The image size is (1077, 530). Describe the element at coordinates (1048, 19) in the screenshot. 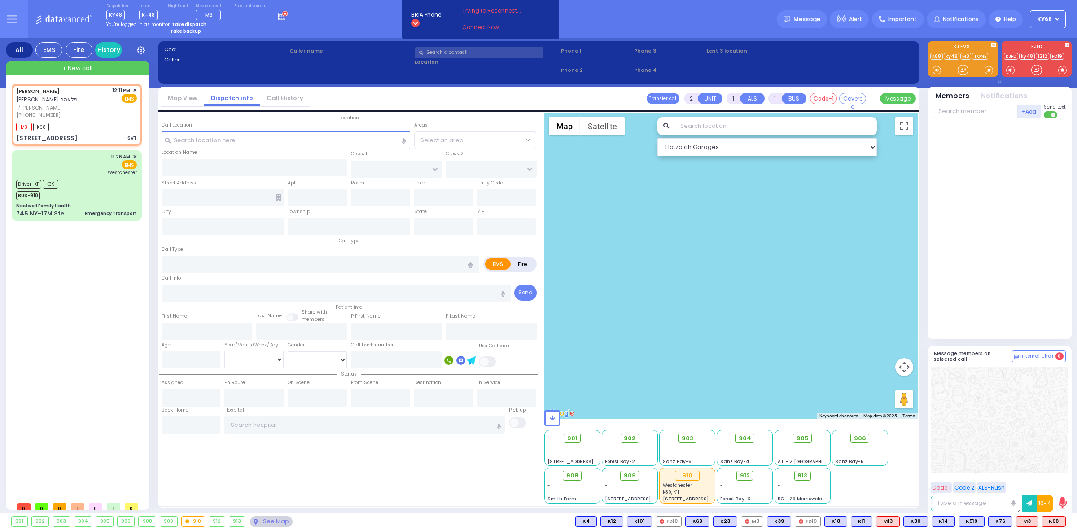

I see `button: ky68` at that location.